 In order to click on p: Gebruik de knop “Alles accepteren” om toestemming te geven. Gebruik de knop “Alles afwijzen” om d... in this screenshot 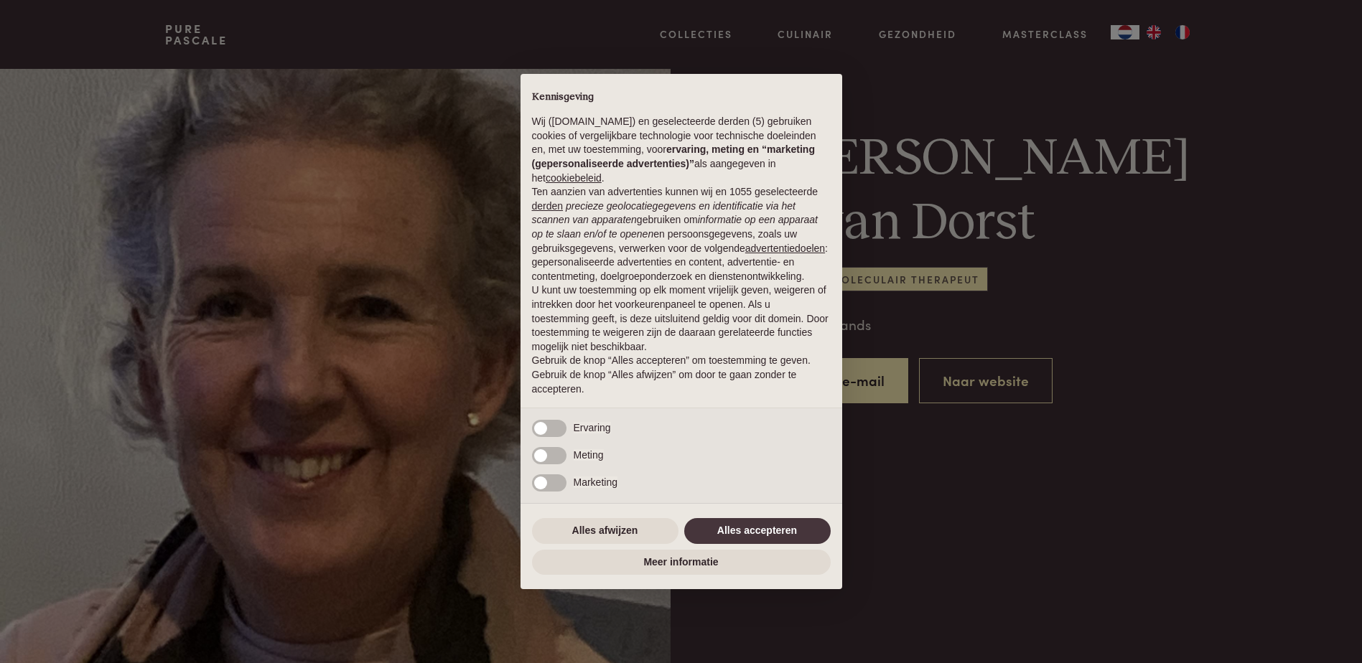, I will do `click(681, 375)`.